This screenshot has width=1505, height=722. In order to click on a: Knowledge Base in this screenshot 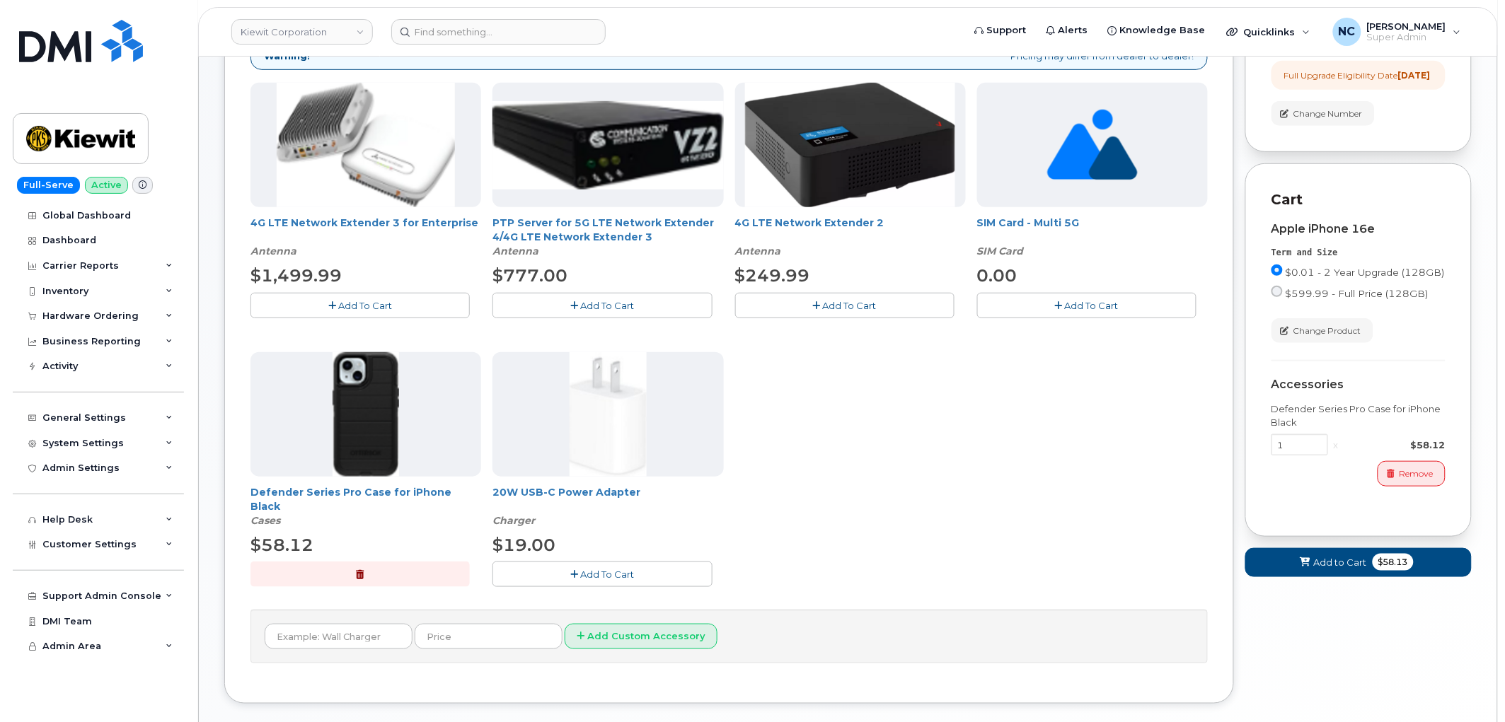, I will do `click(1157, 30)`.